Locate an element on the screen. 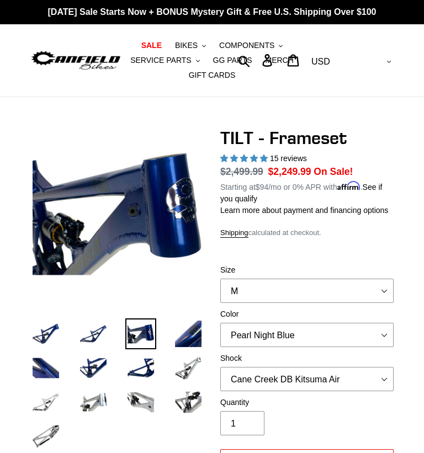 This screenshot has width=424, height=453. label: Size is located at coordinates (307, 270).